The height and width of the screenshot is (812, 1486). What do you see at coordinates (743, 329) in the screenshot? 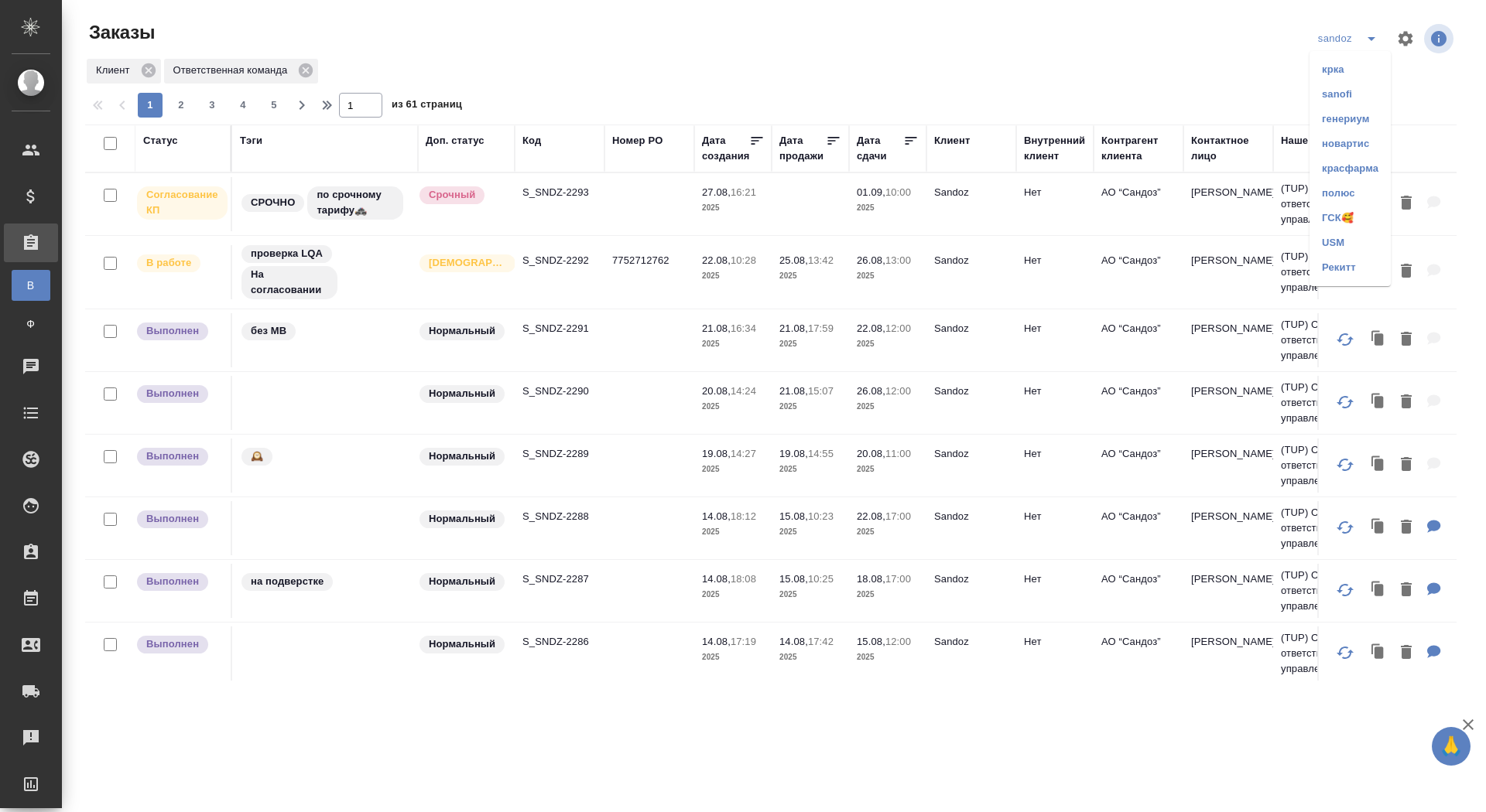
I see `p: 16:34` at bounding box center [743, 329].